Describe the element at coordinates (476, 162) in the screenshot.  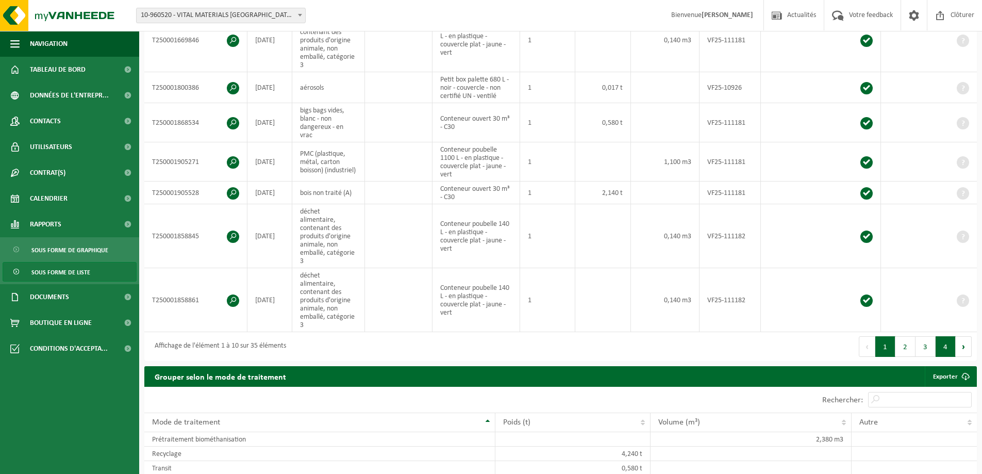
I see `td: Conteneur poubelle 1100 L - en plastique - couvercle plat - jaune - vert` at that location.